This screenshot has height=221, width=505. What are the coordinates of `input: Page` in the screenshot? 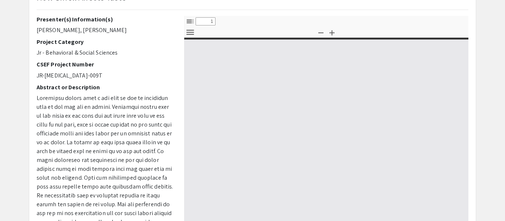 It's located at (206, 21).